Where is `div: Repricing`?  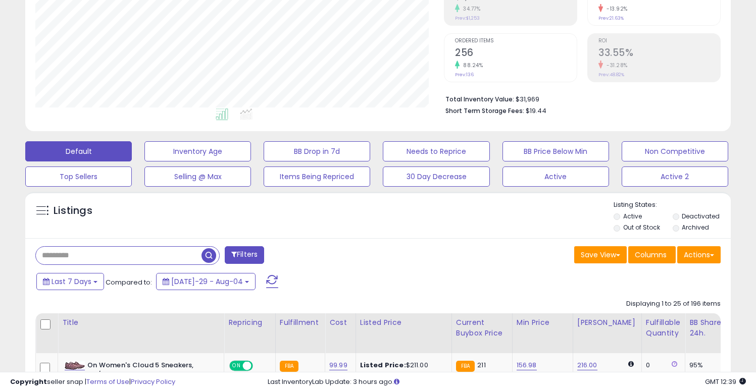 div: Repricing is located at coordinates (249, 323).